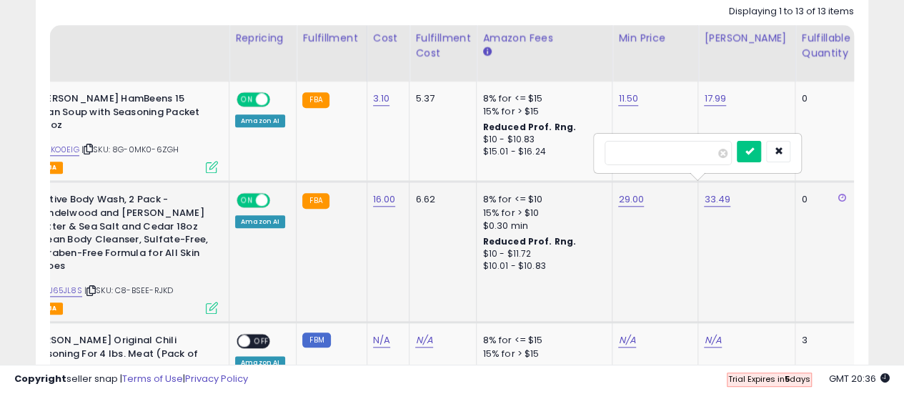 Image resolution: width=904 pixels, height=394 pixels. I want to click on a: B0DJ65JL8S, so click(57, 290).